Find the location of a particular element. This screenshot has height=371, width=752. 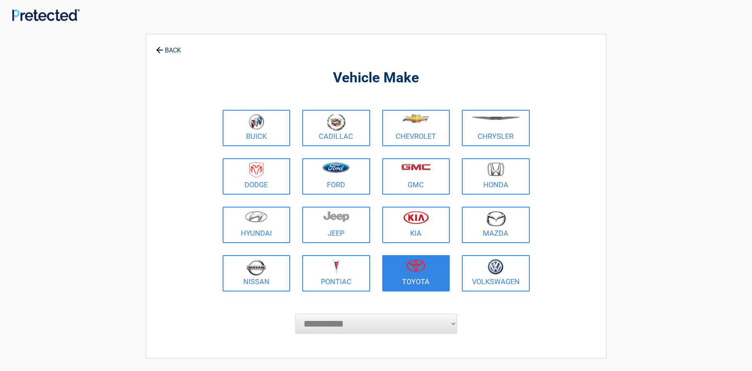

a: Nissan is located at coordinates (257, 274).